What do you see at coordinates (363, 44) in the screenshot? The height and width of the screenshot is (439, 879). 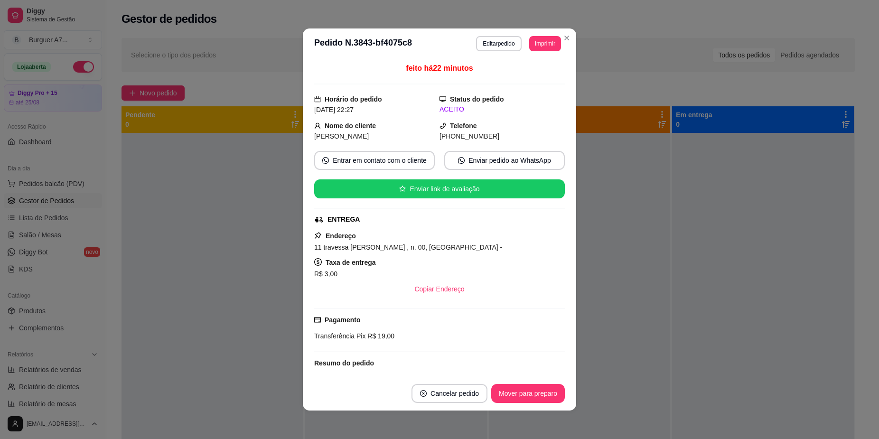 I see `h3: Pedido N. 3843-bf4075c8` at bounding box center [363, 44].